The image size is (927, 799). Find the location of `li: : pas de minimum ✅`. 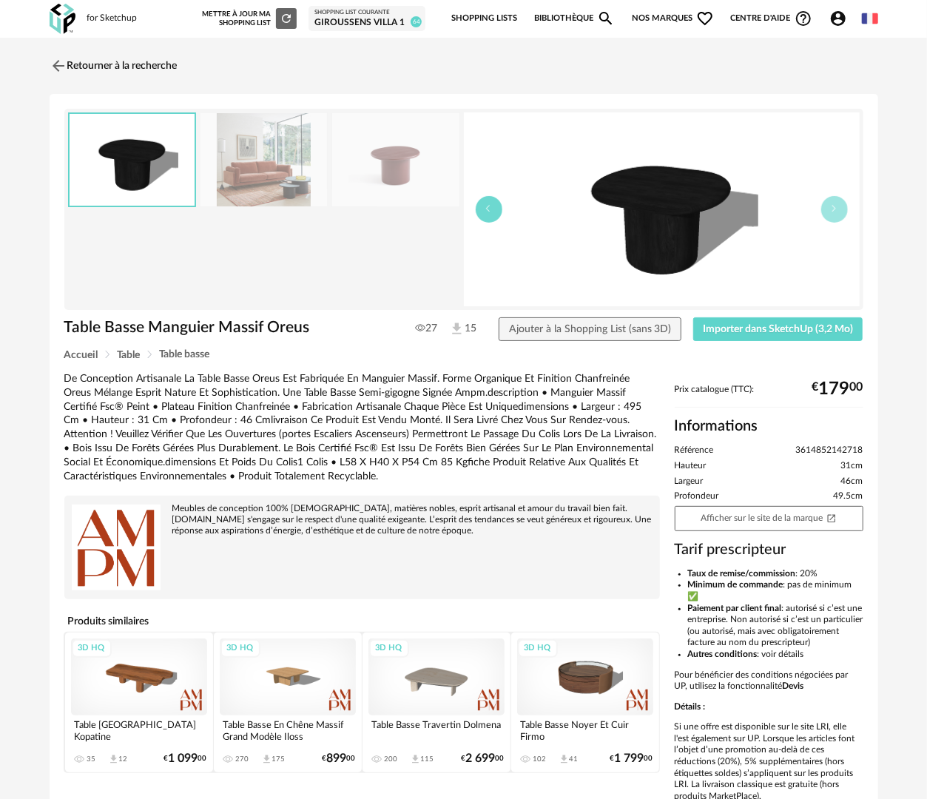

li: : pas de minimum ✅ is located at coordinates (776, 591).